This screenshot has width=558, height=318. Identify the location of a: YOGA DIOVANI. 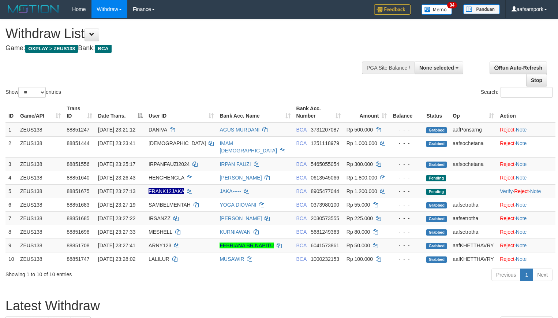
(238, 205).